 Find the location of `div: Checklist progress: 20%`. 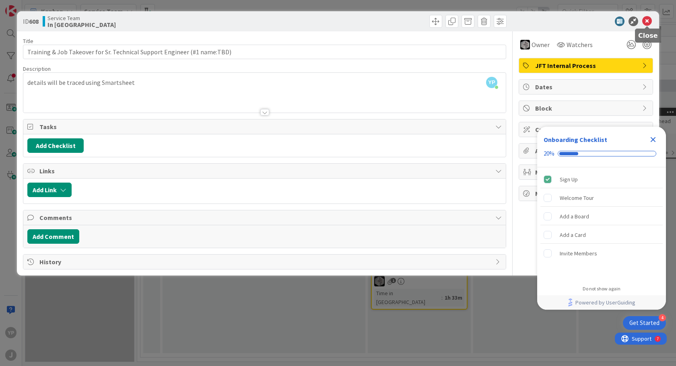

div: Checklist progress: 20% is located at coordinates (602, 154).